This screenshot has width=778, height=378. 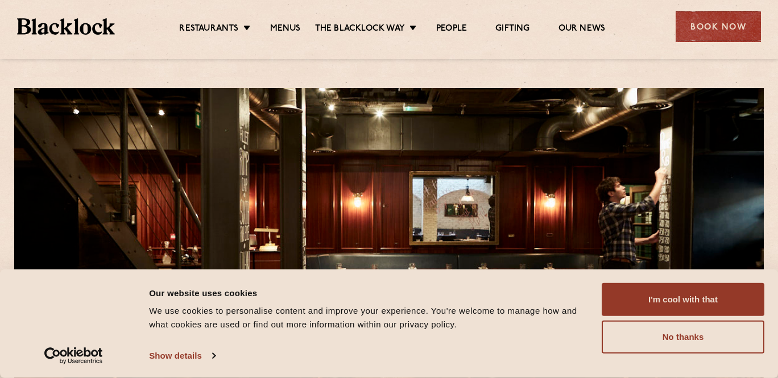 What do you see at coordinates (452, 30) in the screenshot?
I see `a: People` at bounding box center [452, 30].